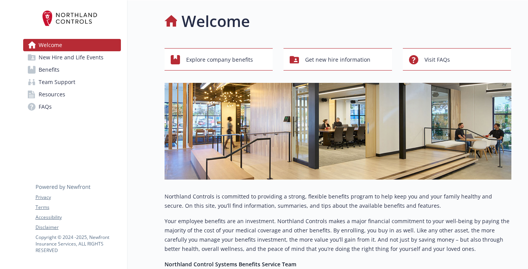 The height and width of the screenshot is (269, 528). What do you see at coordinates (230, 264) in the screenshot?
I see `strong: Northland Control Systems Benefits Service Team` at bounding box center [230, 264].